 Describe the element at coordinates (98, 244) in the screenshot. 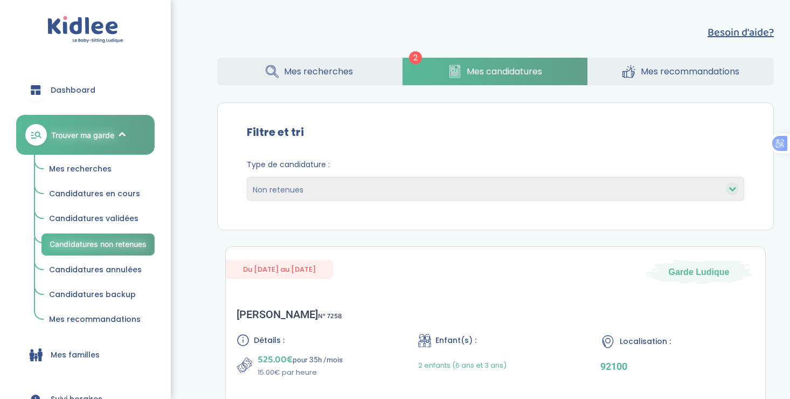

I see `span: Candidatures non retenues` at that location.